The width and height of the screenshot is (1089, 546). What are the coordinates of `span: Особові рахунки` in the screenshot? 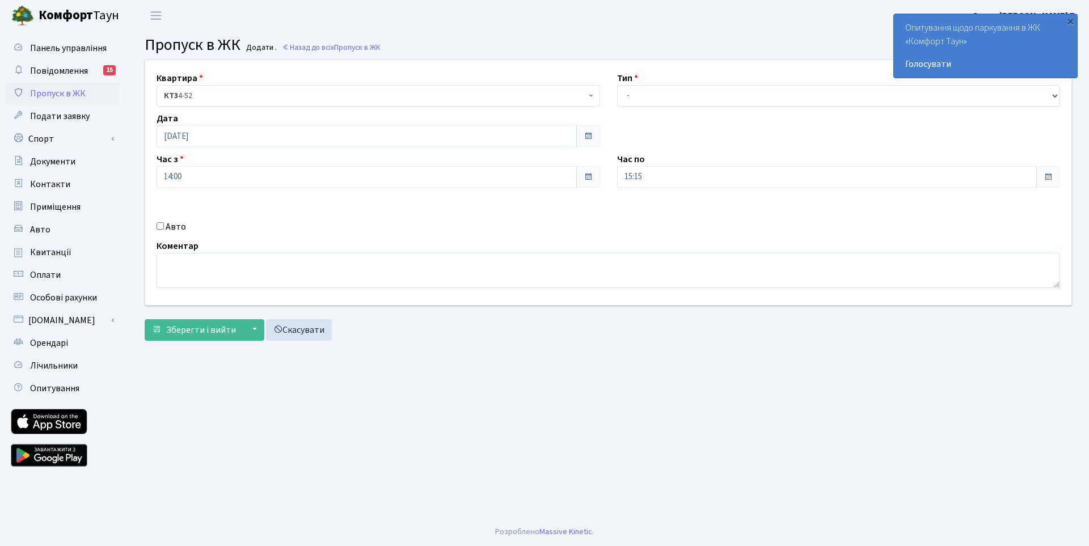 It's located at (64, 298).